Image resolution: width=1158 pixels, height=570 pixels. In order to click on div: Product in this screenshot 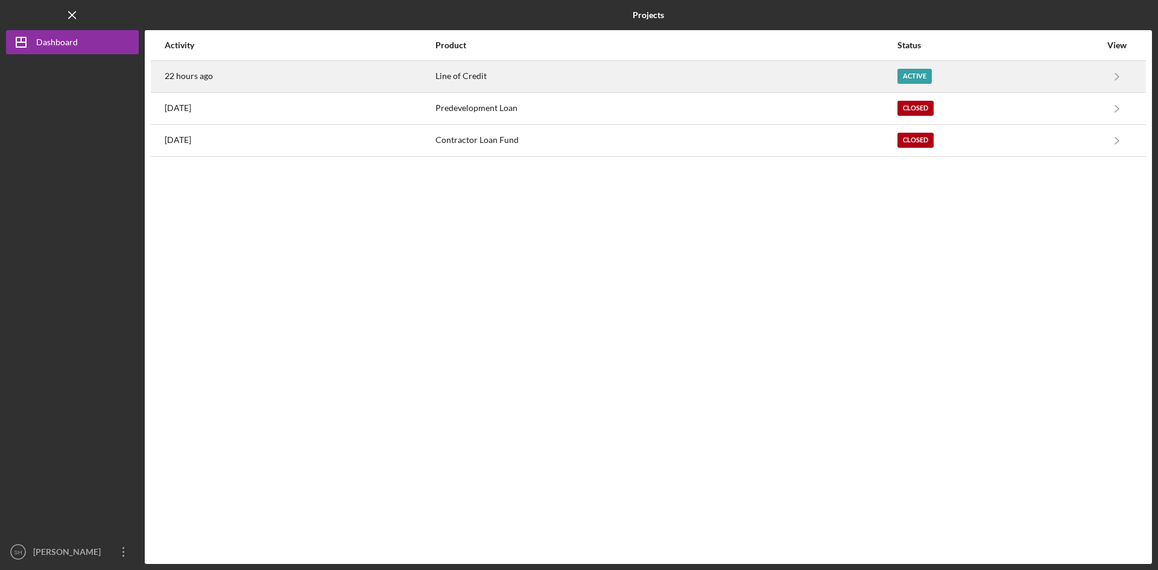, I will do `click(666, 45)`.